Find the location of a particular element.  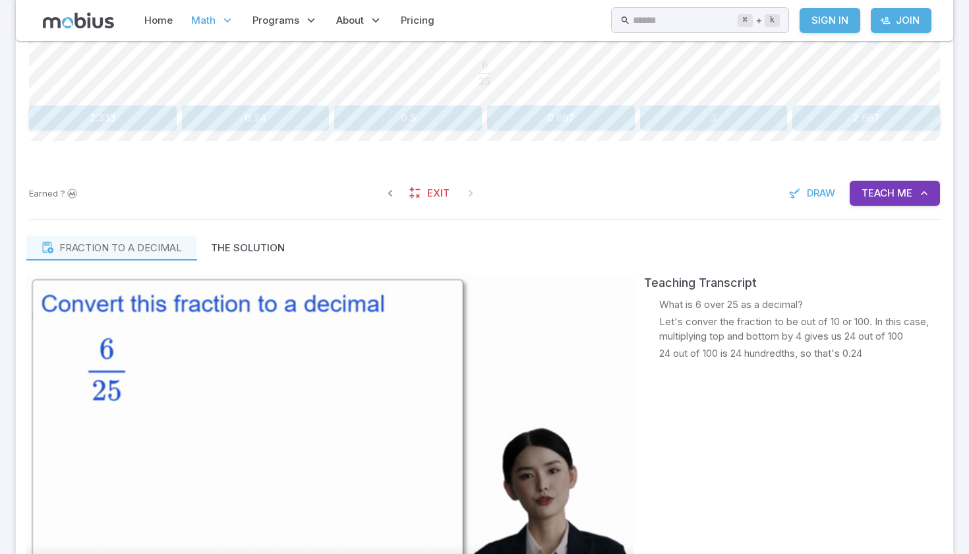

button: The Solution is located at coordinates (248, 248).